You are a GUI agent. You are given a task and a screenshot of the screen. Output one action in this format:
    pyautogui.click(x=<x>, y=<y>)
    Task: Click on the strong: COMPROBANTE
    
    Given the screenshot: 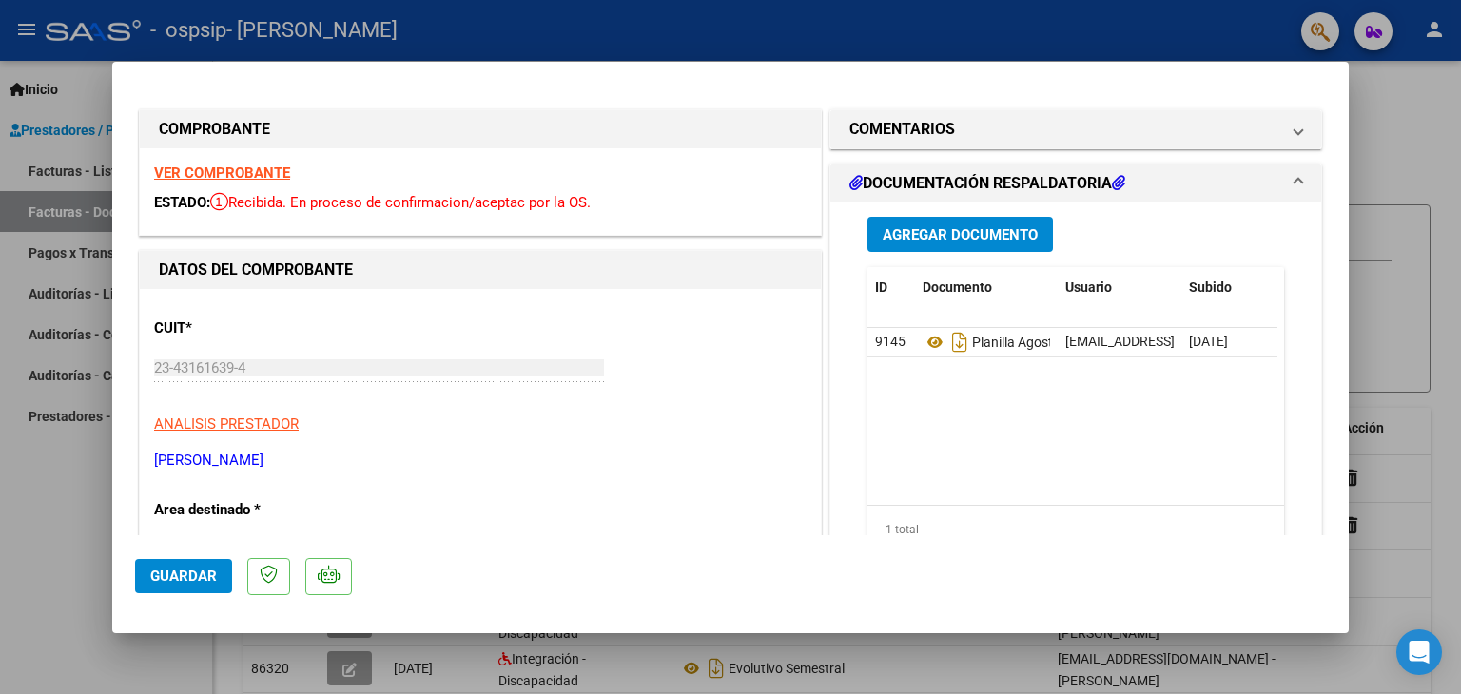 What is the action you would take?
    pyautogui.click(x=214, y=128)
    